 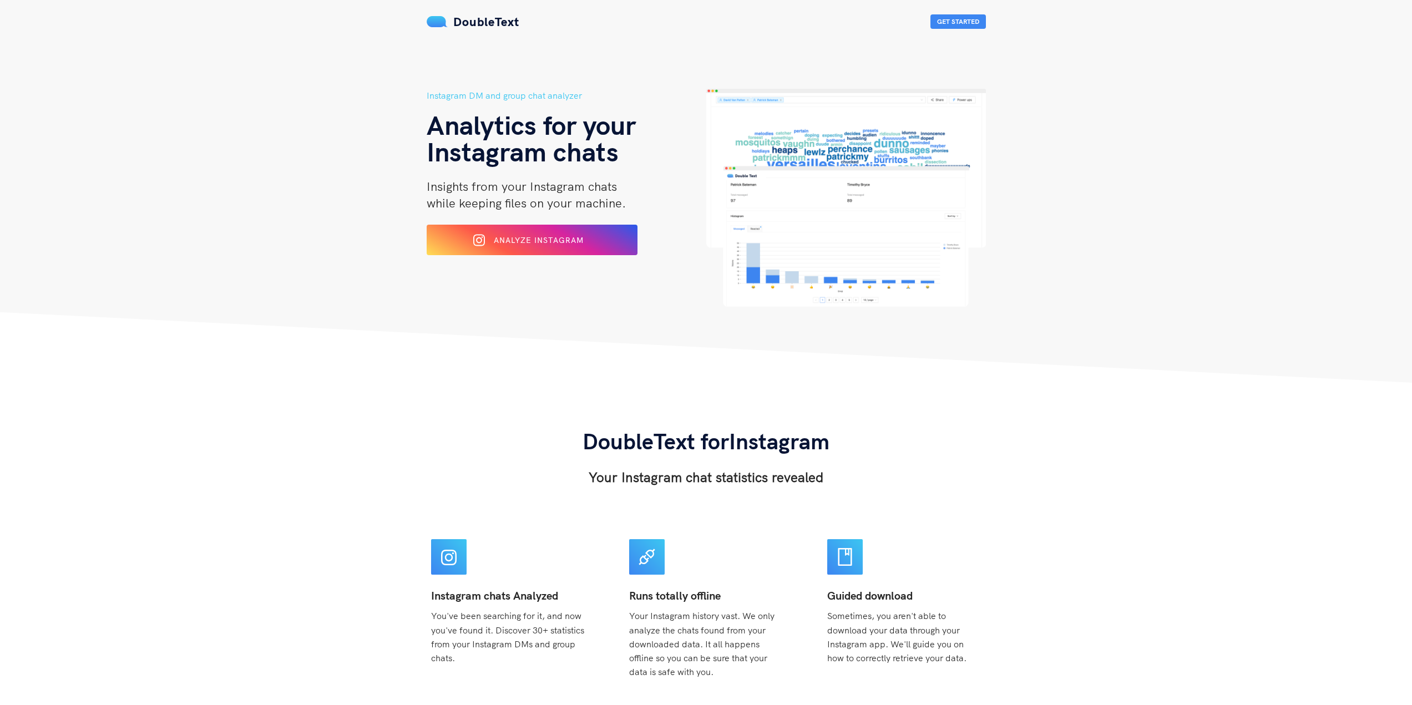 I want to click on span: book, so click(x=845, y=557).